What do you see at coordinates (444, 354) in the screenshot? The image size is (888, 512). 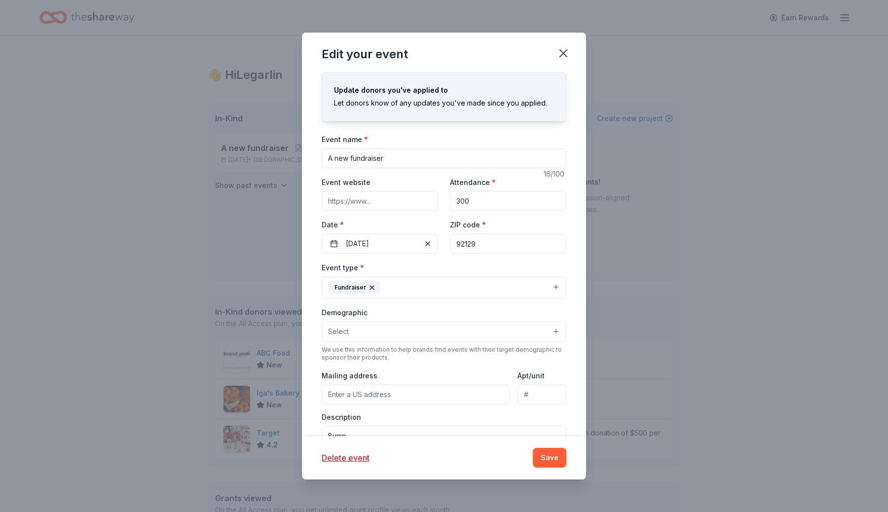 I see `div: We use this information to help brands find events with their target demographic to sponsor their...` at bounding box center [444, 354].